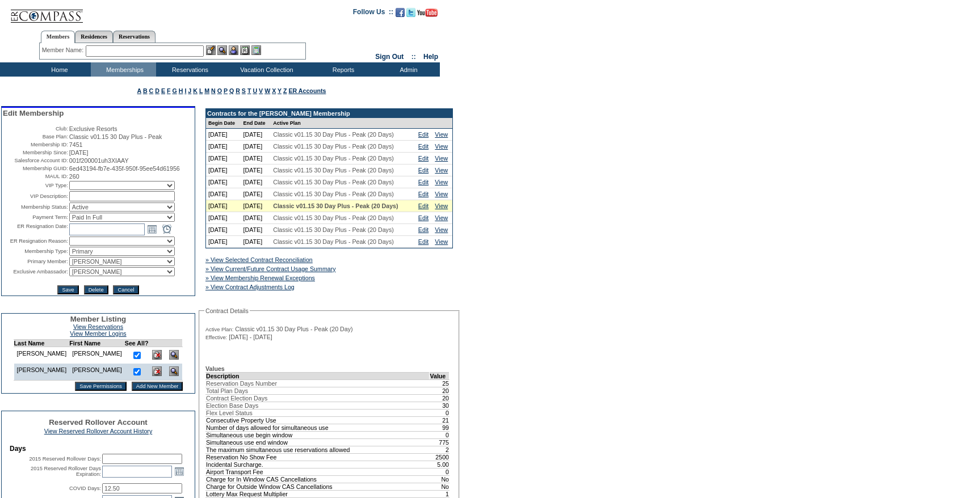 This screenshot has width=962, height=498. Describe the element at coordinates (65, 459) in the screenshot. I see `label: 2015 Reserved Rollover Days:` at that location.